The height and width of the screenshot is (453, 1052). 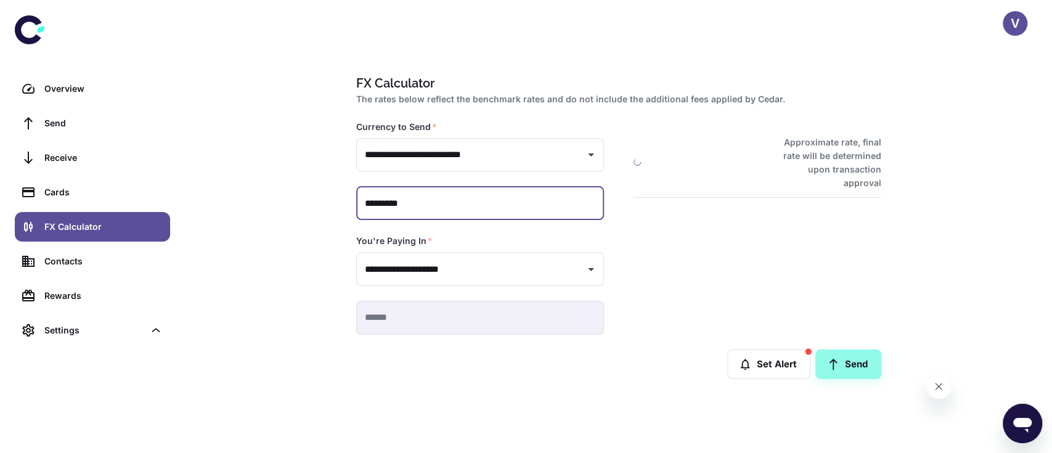 What do you see at coordinates (1015, 23) in the screenshot?
I see `div: V` at bounding box center [1015, 23].